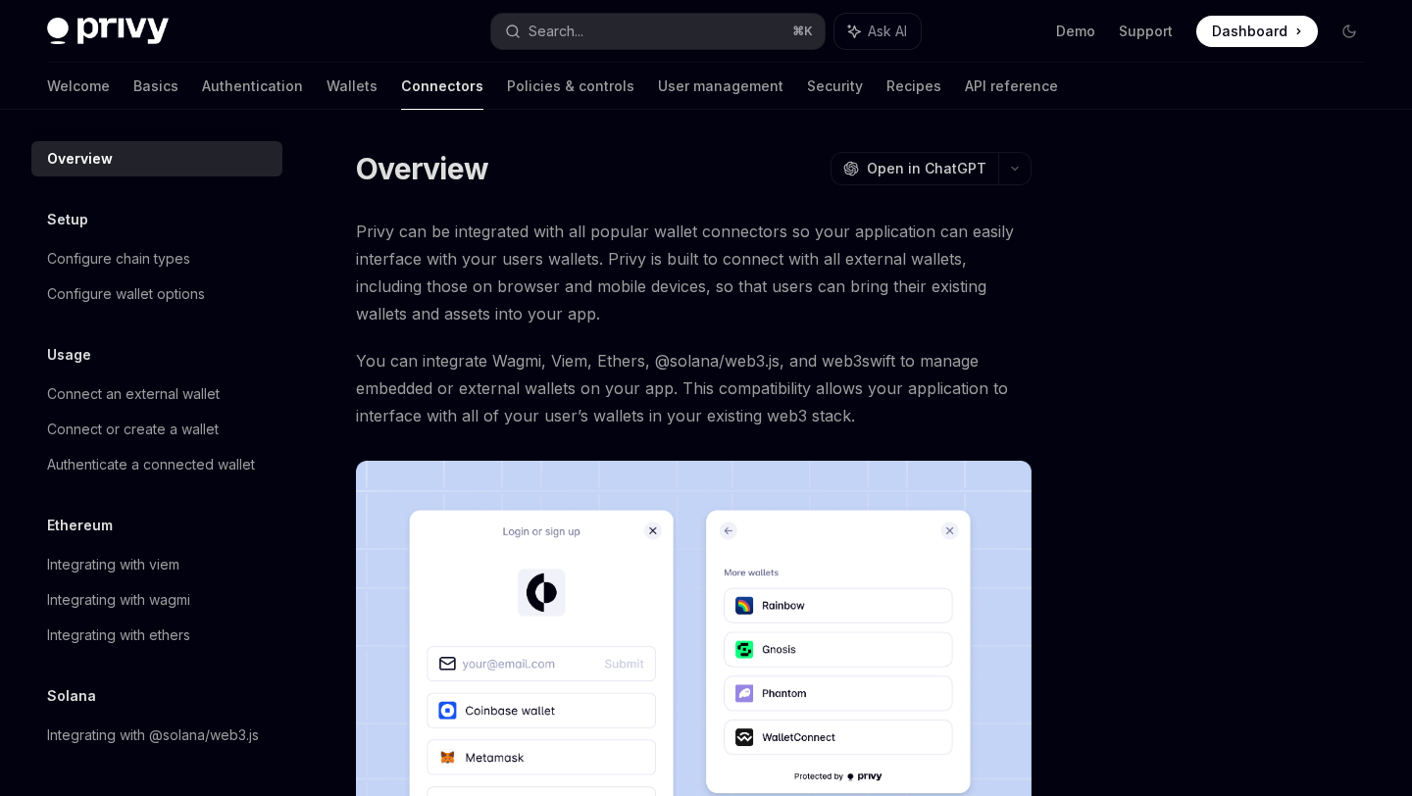 Image resolution: width=1412 pixels, height=796 pixels. I want to click on a: Configure chain types, so click(157, 259).